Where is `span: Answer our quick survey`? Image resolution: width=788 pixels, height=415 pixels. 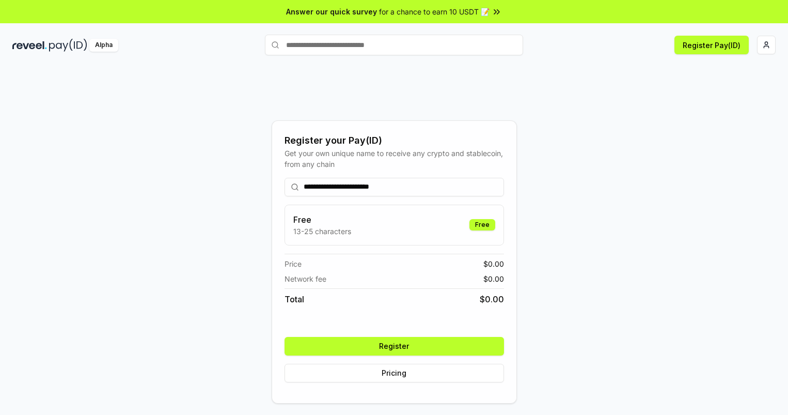 span: Answer our quick survey is located at coordinates (332, 11).